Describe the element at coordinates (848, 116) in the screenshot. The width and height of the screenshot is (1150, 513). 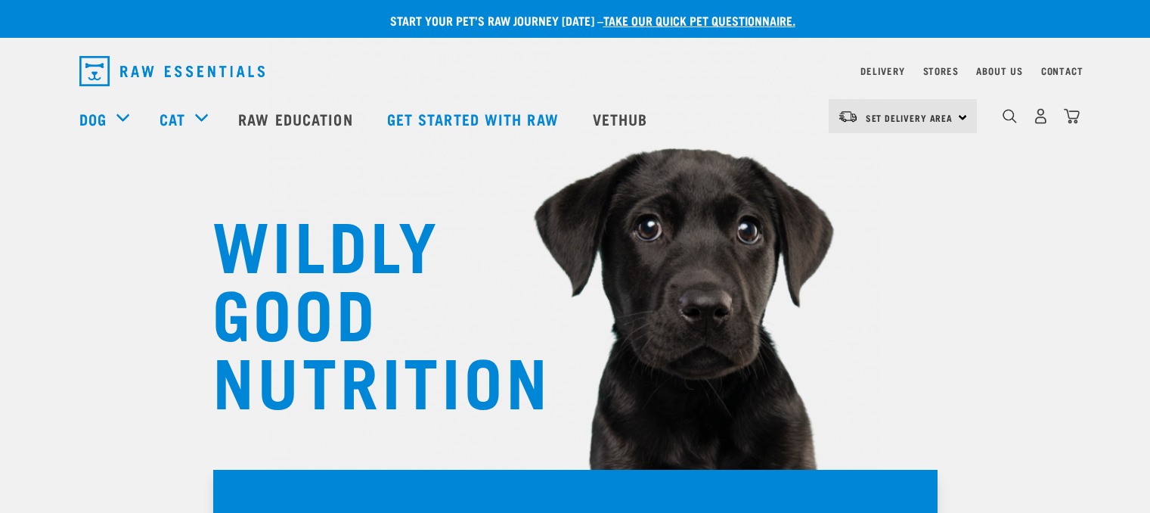
I see `img: van-moving.png` at that location.